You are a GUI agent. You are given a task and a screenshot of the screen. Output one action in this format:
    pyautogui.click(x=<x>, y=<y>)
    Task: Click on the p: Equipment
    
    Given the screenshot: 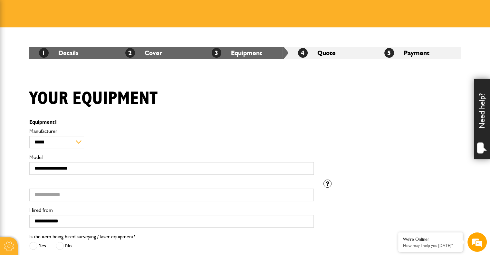 What is the action you would take?
    pyautogui.click(x=171, y=122)
    